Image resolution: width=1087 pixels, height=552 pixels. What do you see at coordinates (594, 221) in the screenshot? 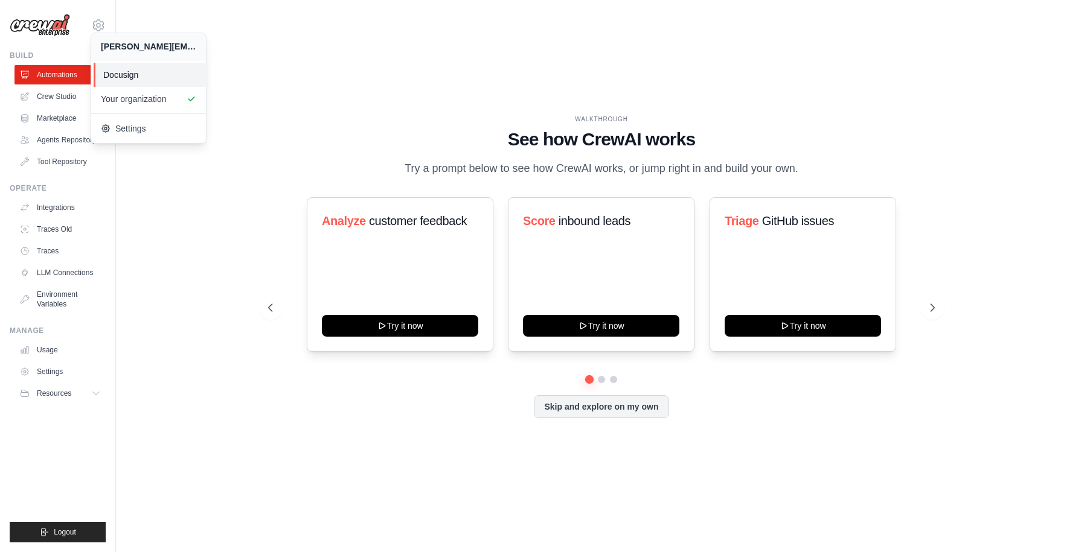
I see `span: inbound leads` at bounding box center [594, 221].